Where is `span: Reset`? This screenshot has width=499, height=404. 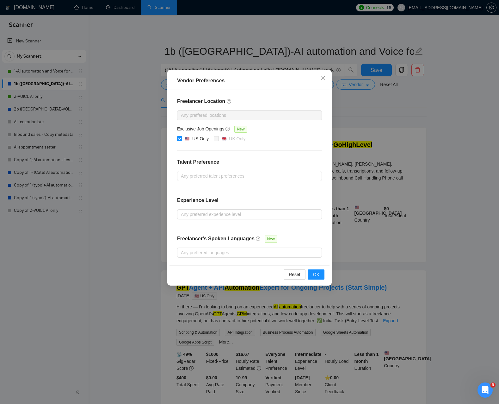 span: Reset is located at coordinates (294, 274).